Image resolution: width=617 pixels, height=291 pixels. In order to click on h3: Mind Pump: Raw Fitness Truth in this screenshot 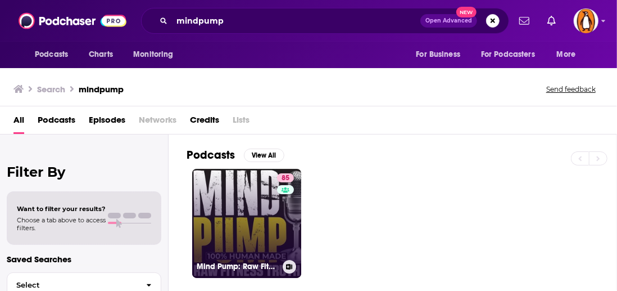, I will do `click(237, 266)`.